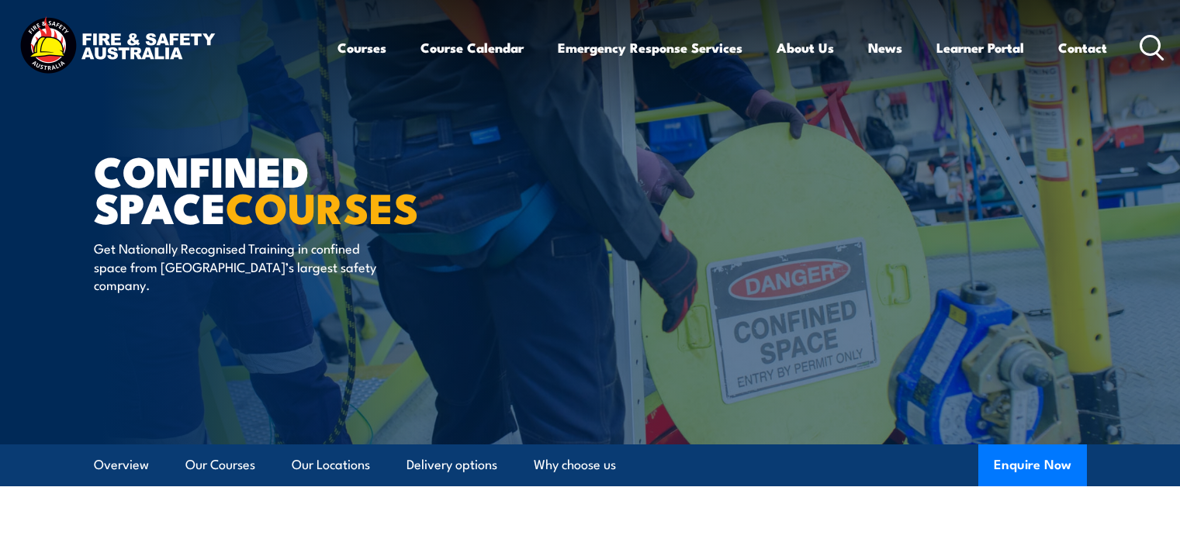 The width and height of the screenshot is (1180, 539). What do you see at coordinates (220, 465) in the screenshot?
I see `a: Our Courses` at bounding box center [220, 465].